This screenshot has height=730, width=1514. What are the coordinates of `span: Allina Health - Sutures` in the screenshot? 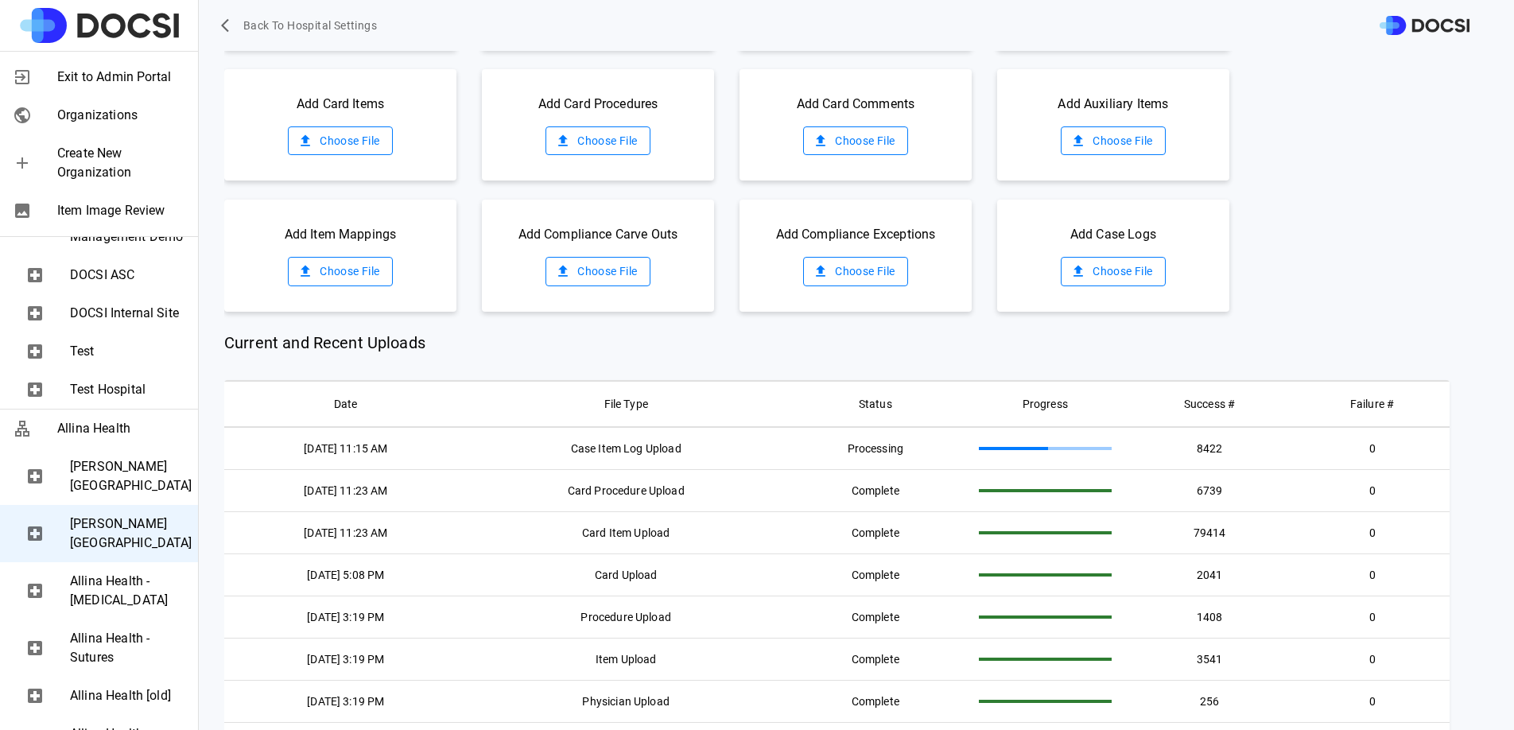 It's located at (127, 648).